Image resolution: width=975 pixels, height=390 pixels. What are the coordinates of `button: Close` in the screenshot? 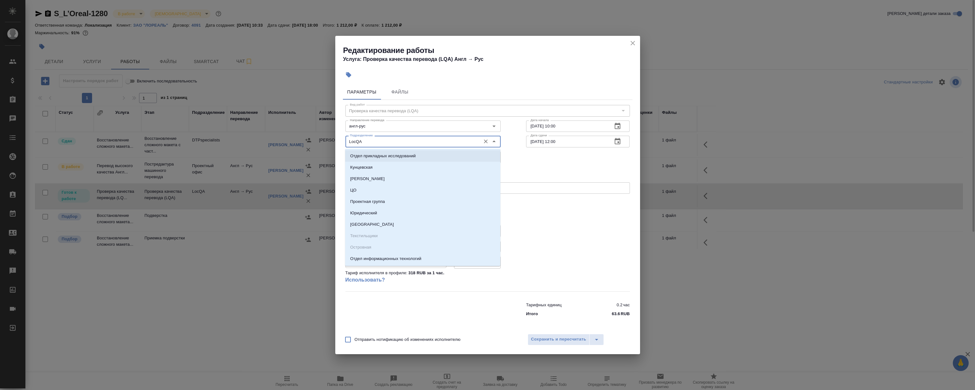 It's located at (494, 142).